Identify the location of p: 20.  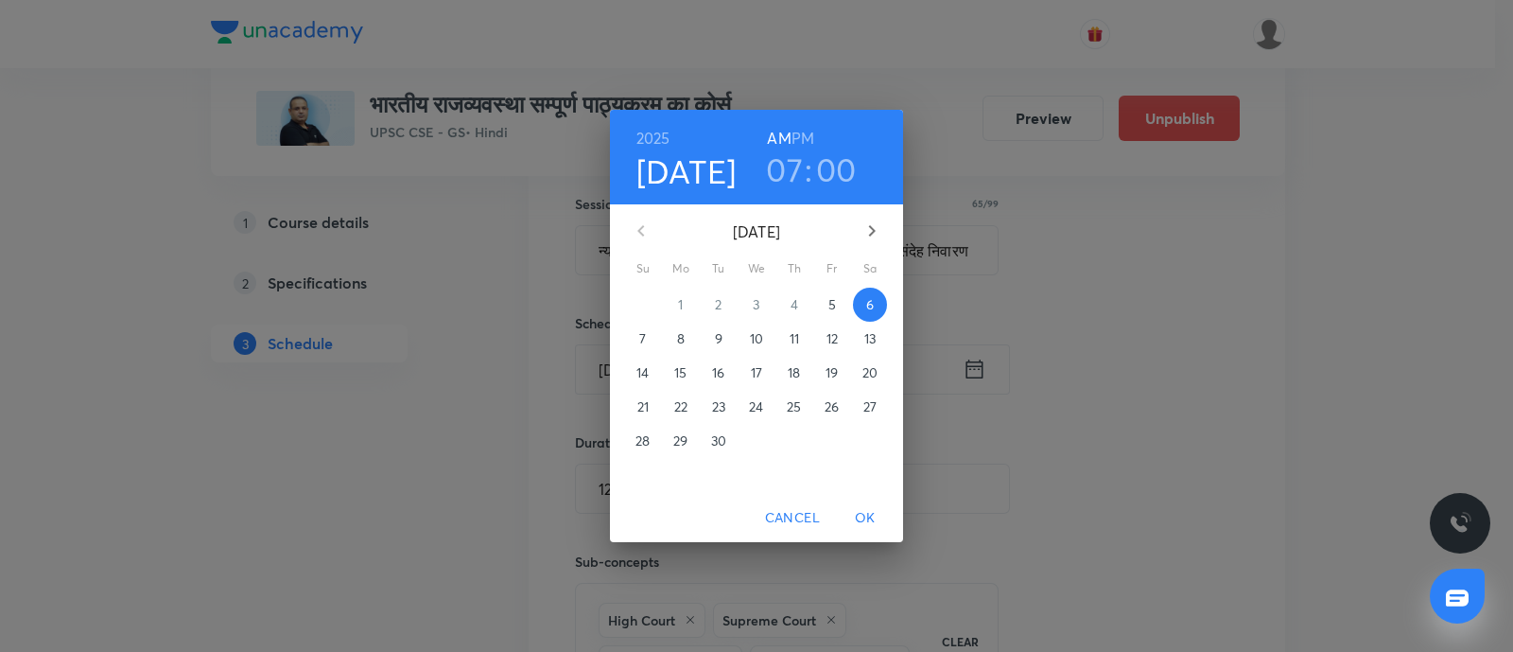
(870, 373).